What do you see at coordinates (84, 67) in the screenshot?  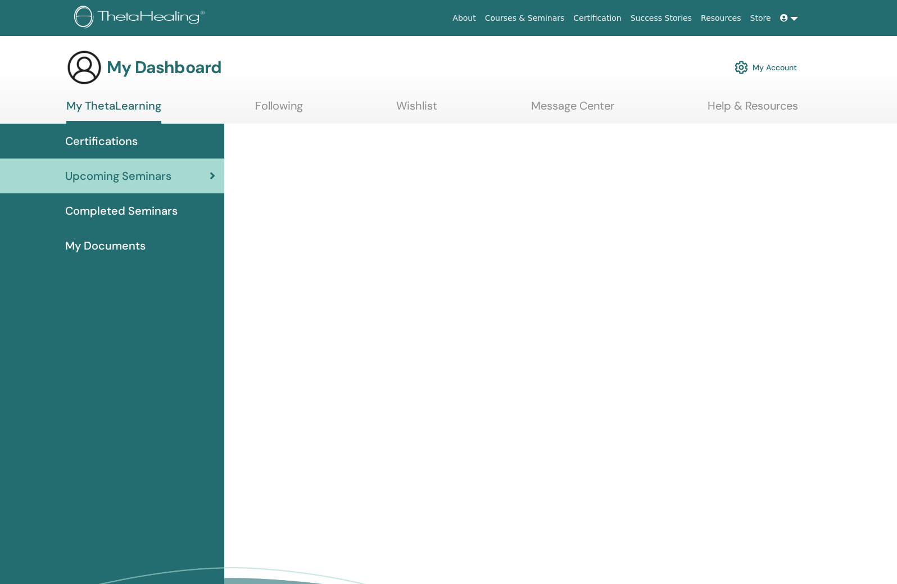 I see `img: generic-user-icon.jpg` at bounding box center [84, 67].